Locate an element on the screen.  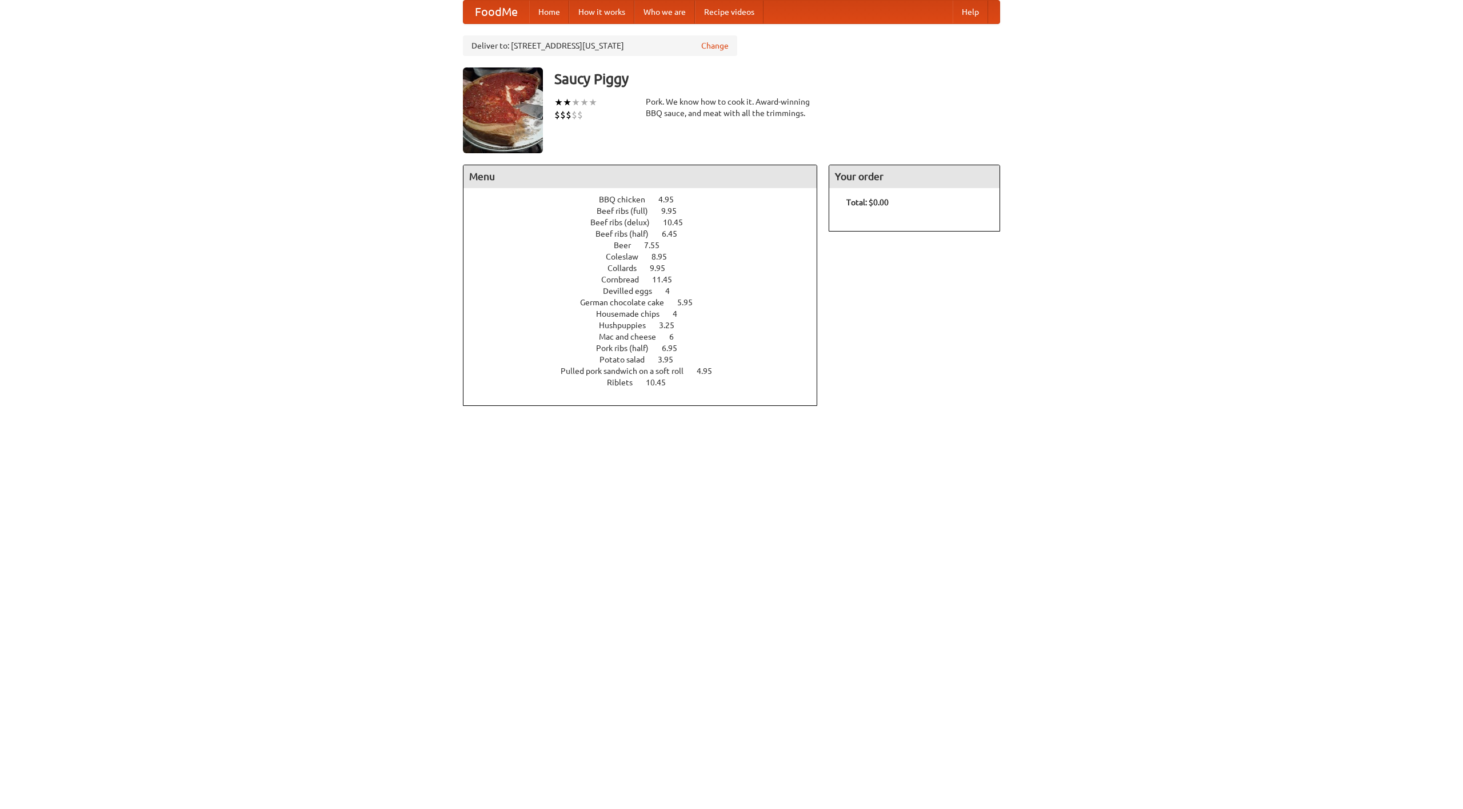
a: FoodMe is located at coordinates (496, 12).